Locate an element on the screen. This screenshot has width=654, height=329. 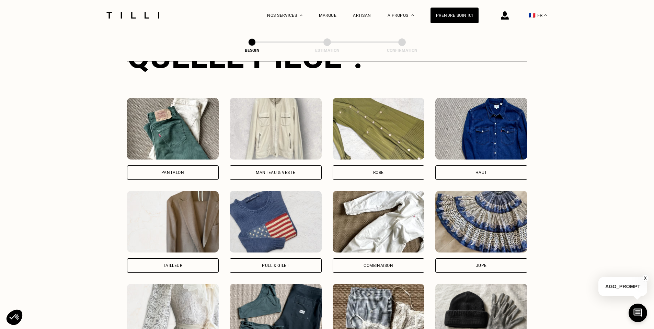
img: Logo du service de couturière Tilli is located at coordinates (133, 15).